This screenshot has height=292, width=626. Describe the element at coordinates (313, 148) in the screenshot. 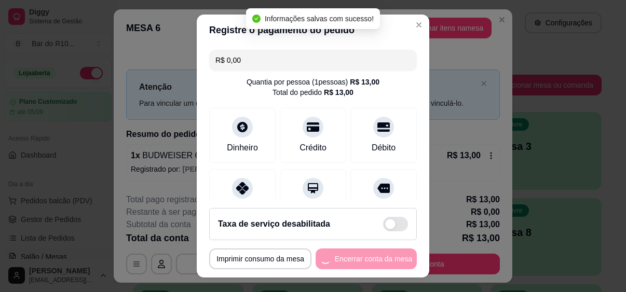

I see `div: Crédito` at that location.